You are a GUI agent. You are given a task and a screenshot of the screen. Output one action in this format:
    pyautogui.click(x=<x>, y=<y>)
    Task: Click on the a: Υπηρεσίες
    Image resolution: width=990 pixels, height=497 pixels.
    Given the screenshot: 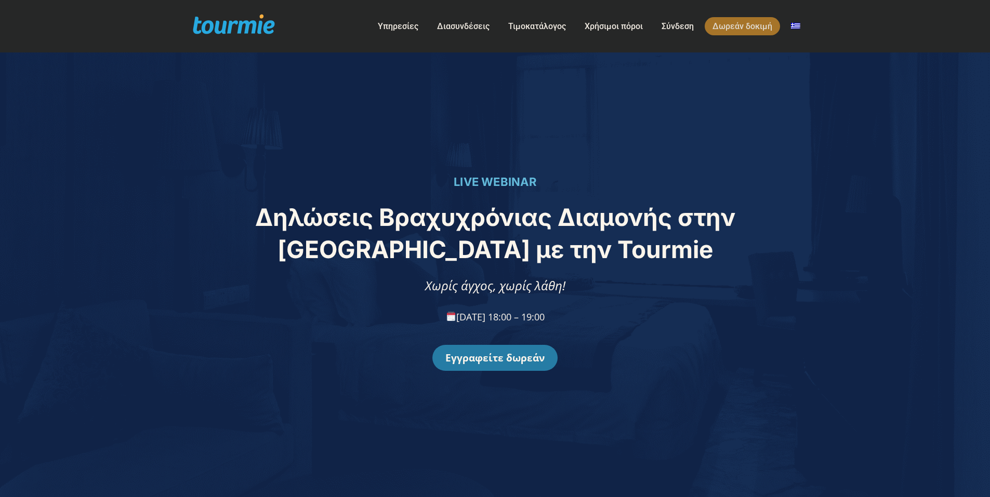 What is the action you would take?
    pyautogui.click(x=398, y=26)
    